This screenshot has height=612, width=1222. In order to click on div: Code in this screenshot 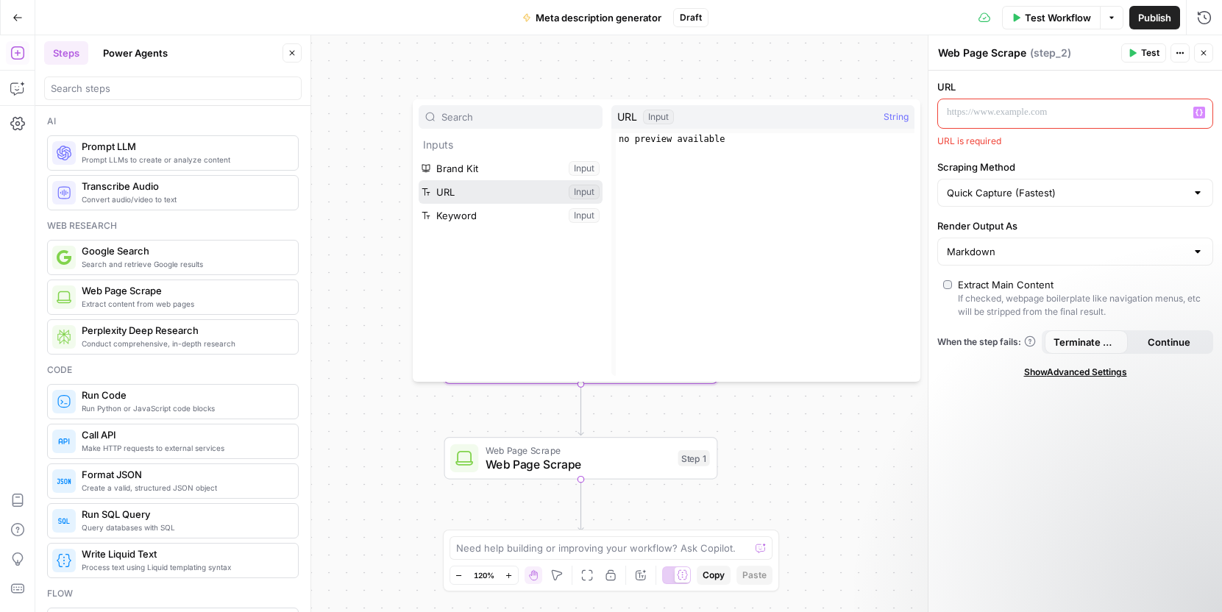, I will do `click(173, 370)`.